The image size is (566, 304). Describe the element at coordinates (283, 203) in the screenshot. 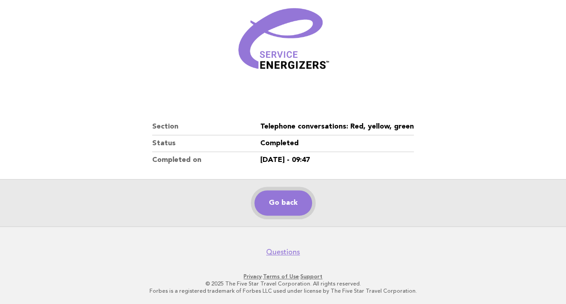

I see `a: Go back` at that location.